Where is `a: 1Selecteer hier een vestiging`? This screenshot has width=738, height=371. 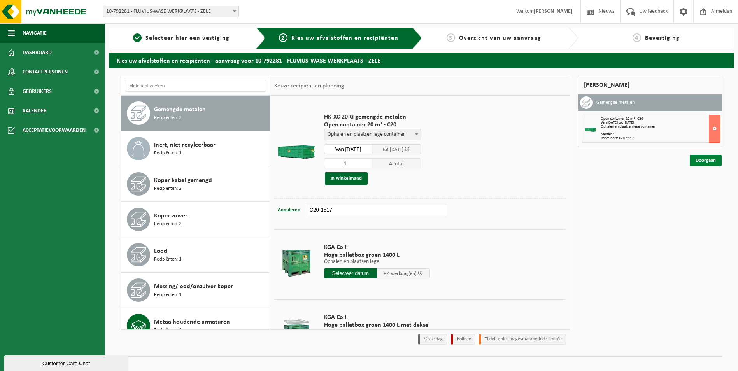
a: 1Selecteer hier een vestiging is located at coordinates (181, 38).